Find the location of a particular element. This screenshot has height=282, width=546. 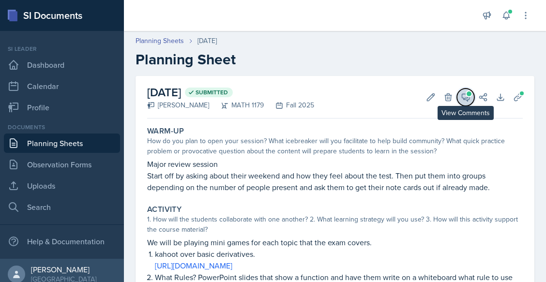

a: Calendar is located at coordinates (62, 86).